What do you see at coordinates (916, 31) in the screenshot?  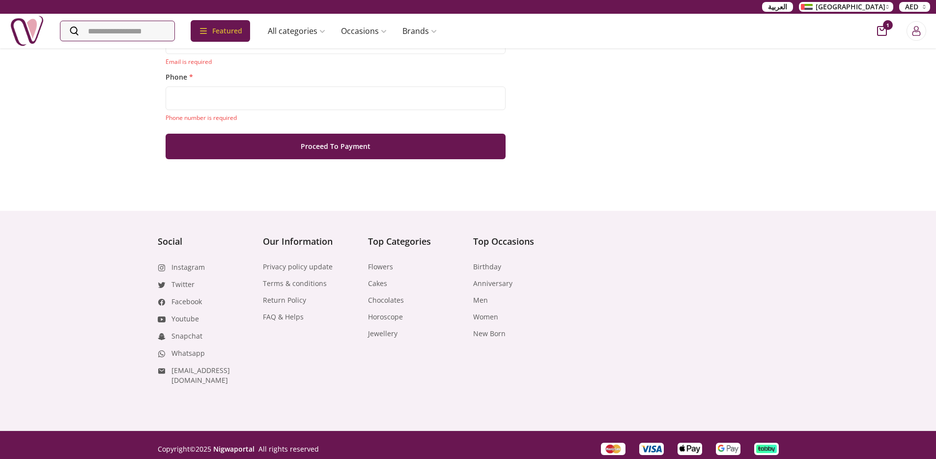 I see `button: Login` at bounding box center [916, 31].